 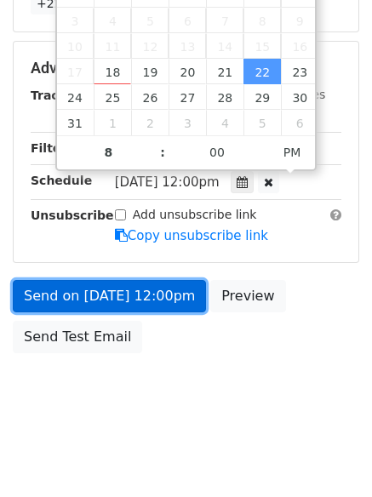 What do you see at coordinates (292, 152) in the screenshot?
I see `span: Click to toggle` at bounding box center [292, 152].